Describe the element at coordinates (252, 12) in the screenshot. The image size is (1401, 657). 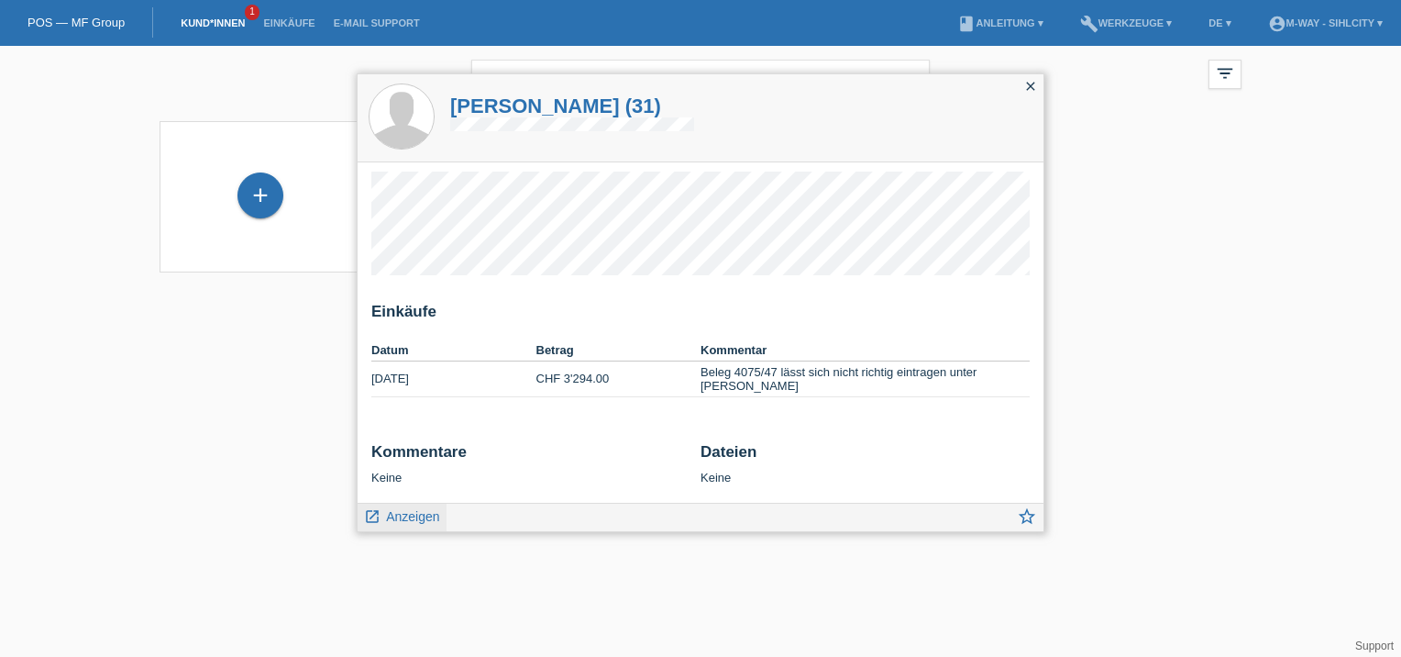
I see `span: 1` at that location.